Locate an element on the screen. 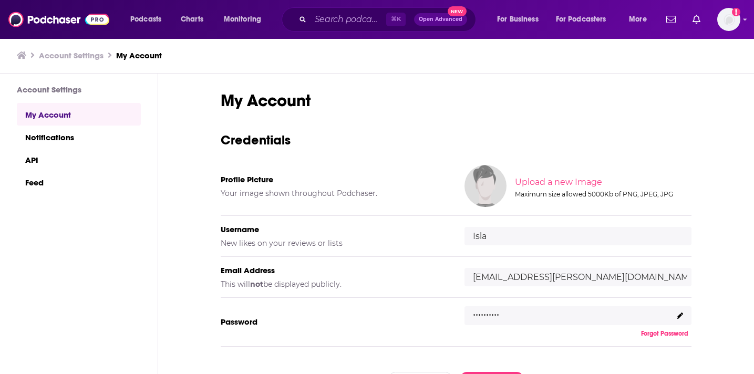  h5: Password is located at coordinates (334, 322).